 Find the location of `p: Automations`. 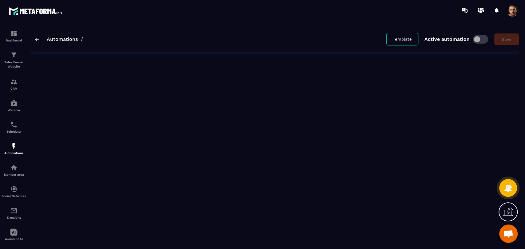

p: Automations is located at coordinates (14, 153).